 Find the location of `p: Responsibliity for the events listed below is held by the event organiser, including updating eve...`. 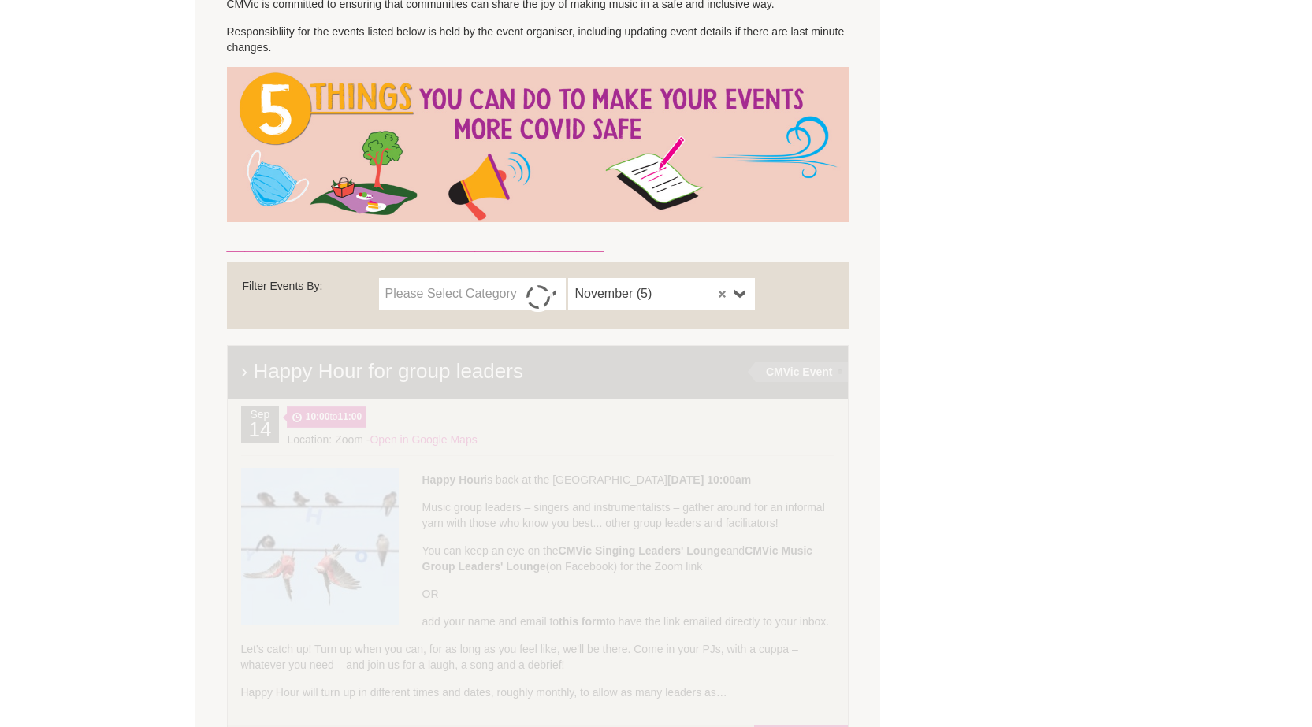

p: Responsibliity for the events listed below is held by the event organiser, including updating eve... is located at coordinates (538, 39).